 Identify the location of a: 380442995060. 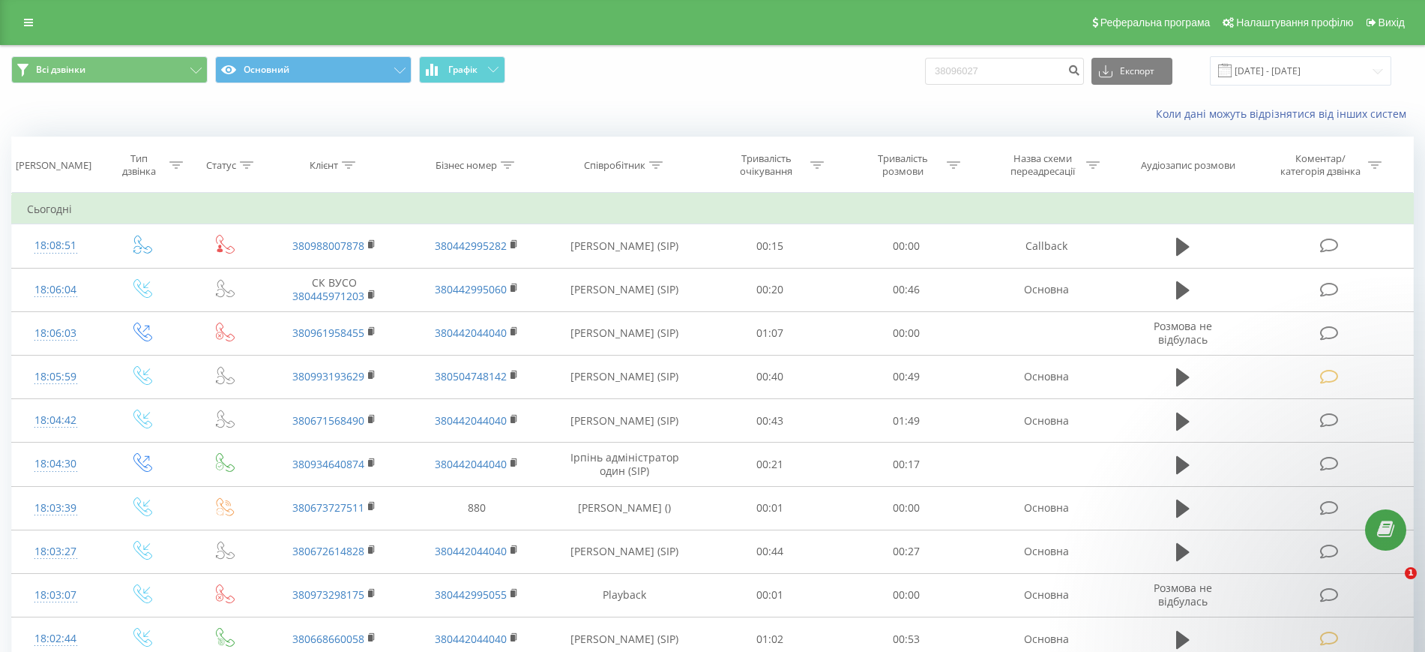
(471, 289).